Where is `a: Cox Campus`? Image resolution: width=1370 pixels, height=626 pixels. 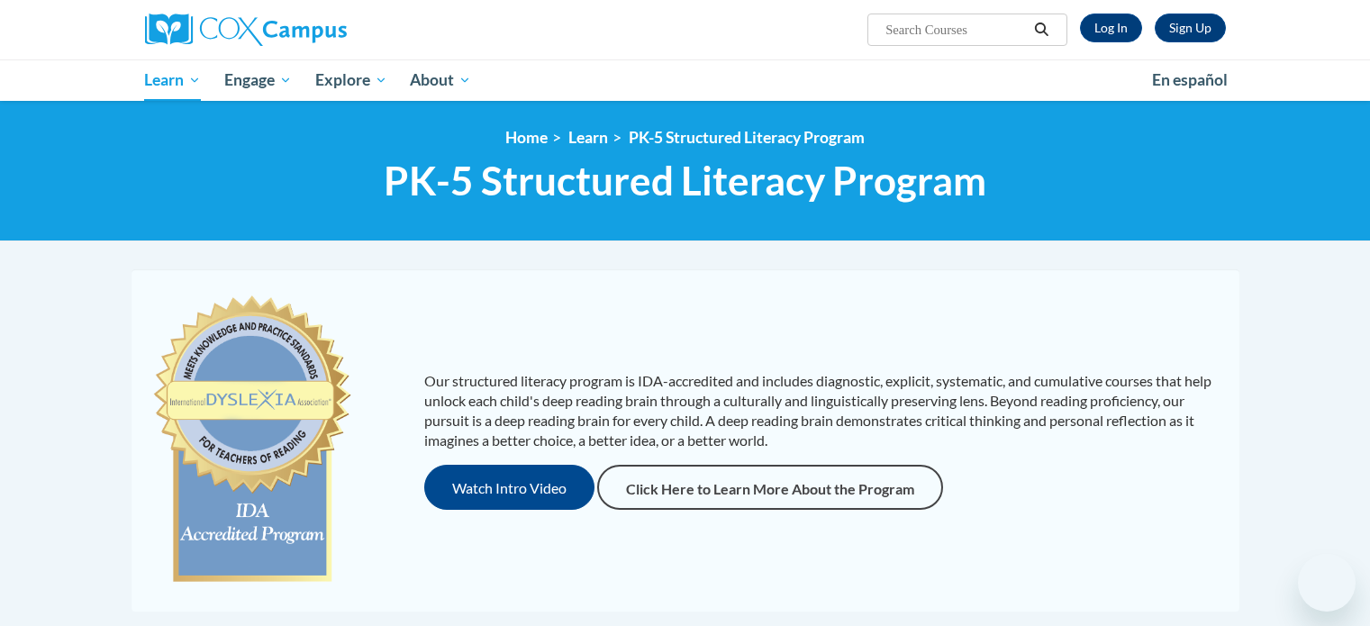 a: Cox Campus is located at coordinates (316, 30).